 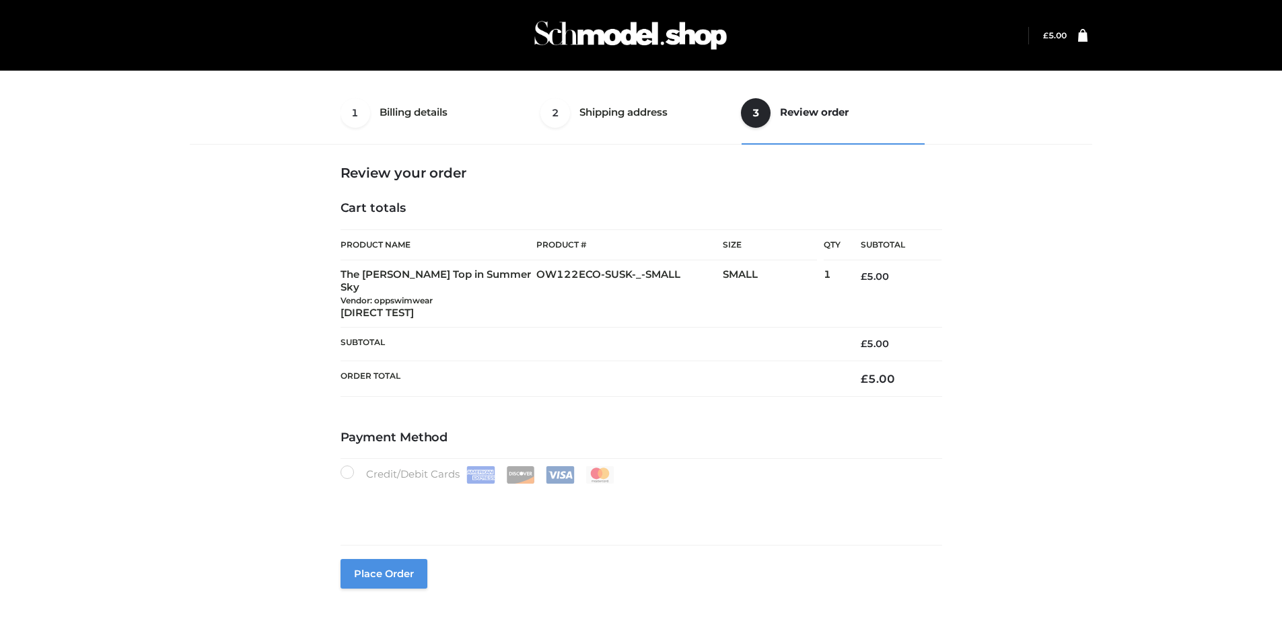 I want to click on a: Schmodel Admin 964, so click(x=631, y=35).